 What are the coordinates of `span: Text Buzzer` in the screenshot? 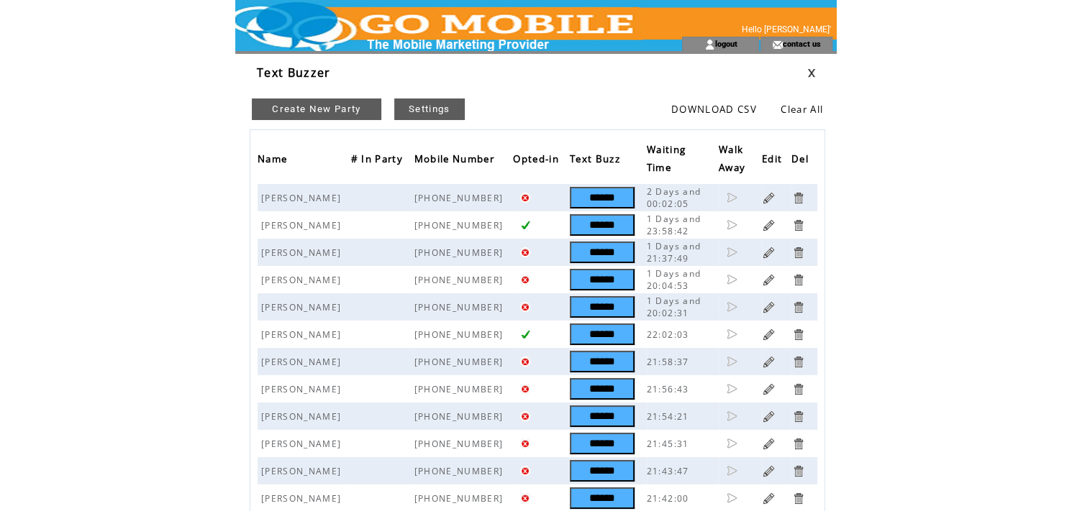 It's located at (294, 73).